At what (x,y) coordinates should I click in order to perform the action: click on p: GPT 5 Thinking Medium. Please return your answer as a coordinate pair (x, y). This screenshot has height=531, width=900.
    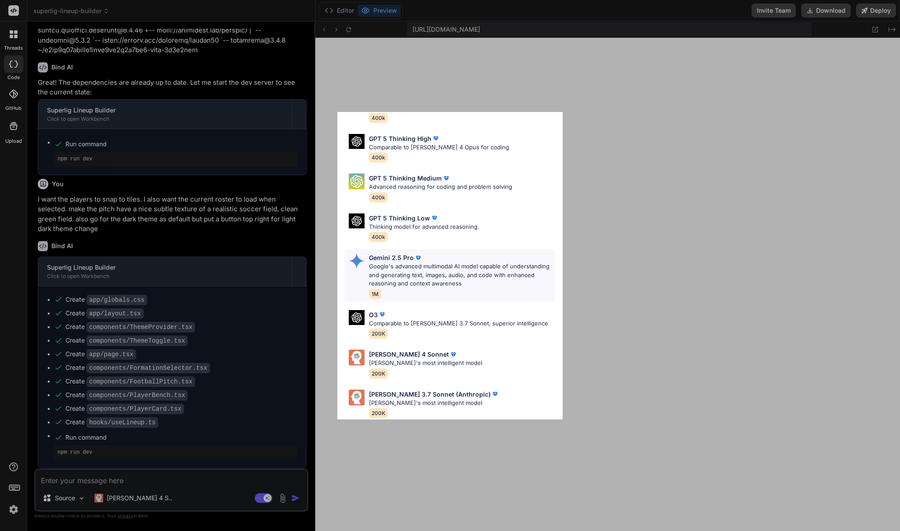
    Looking at the image, I should click on (406, 178).